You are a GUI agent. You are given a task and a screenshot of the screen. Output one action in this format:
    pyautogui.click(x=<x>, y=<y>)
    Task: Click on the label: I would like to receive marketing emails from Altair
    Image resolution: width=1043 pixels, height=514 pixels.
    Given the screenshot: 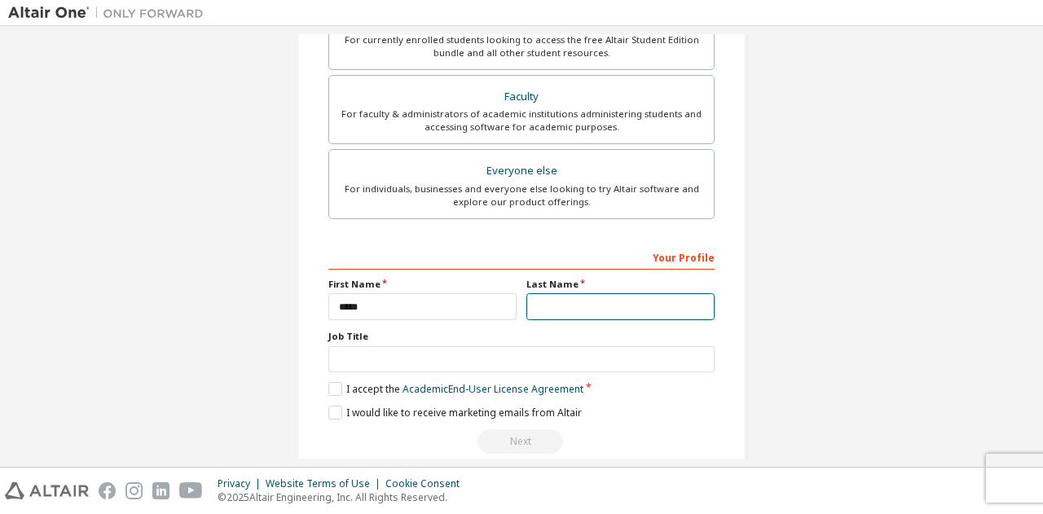 What is the action you would take?
    pyautogui.click(x=455, y=412)
    